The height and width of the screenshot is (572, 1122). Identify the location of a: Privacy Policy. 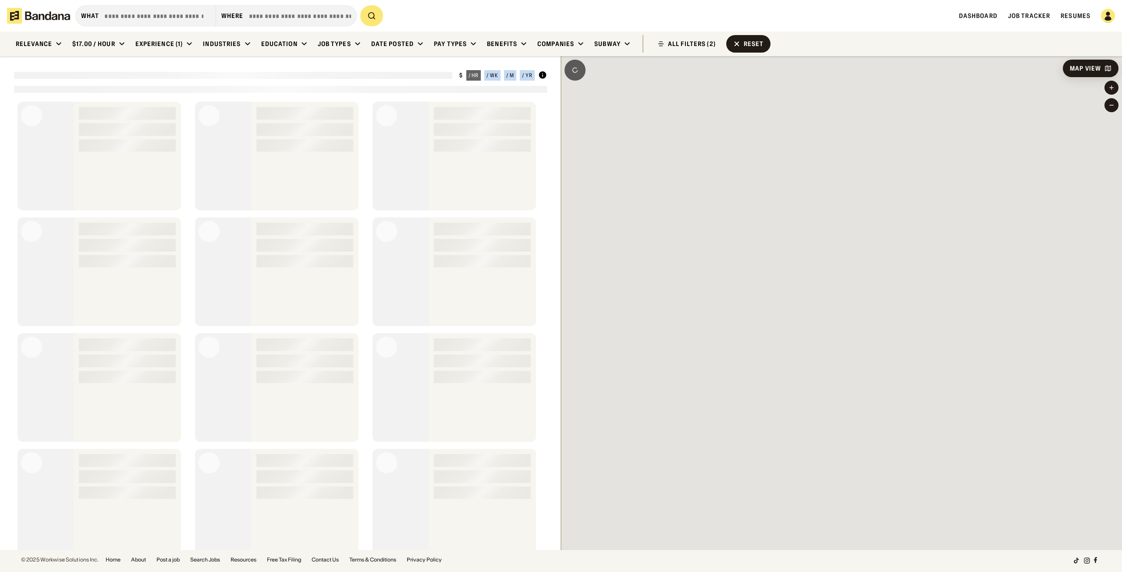
(424, 560).